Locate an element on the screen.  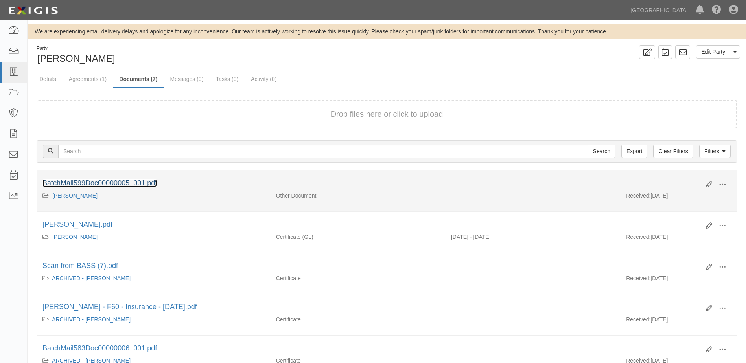
a: Details is located at coordinates (48, 79).